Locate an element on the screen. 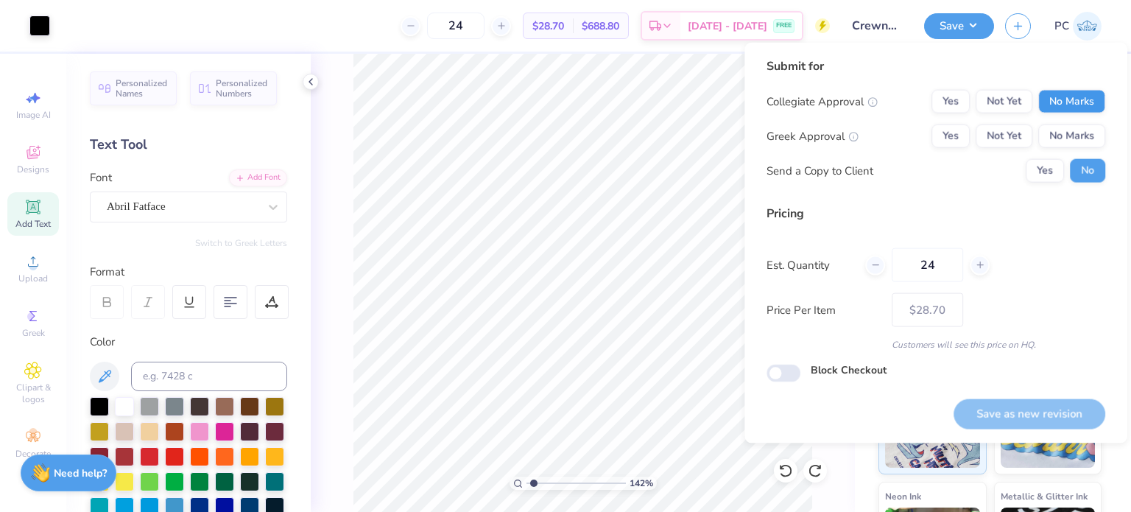 This screenshot has width=1131, height=512. strong: Need help? is located at coordinates (80, 473).